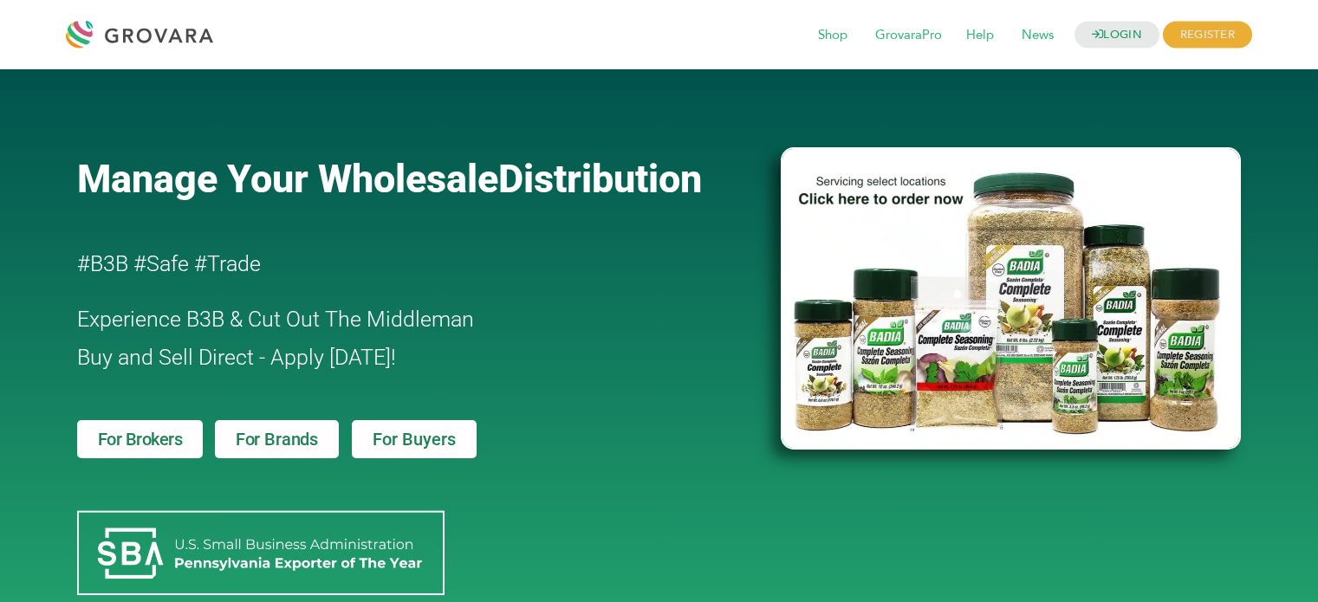  I want to click on a: Manage Your WholesaleDistribution, so click(415, 178).